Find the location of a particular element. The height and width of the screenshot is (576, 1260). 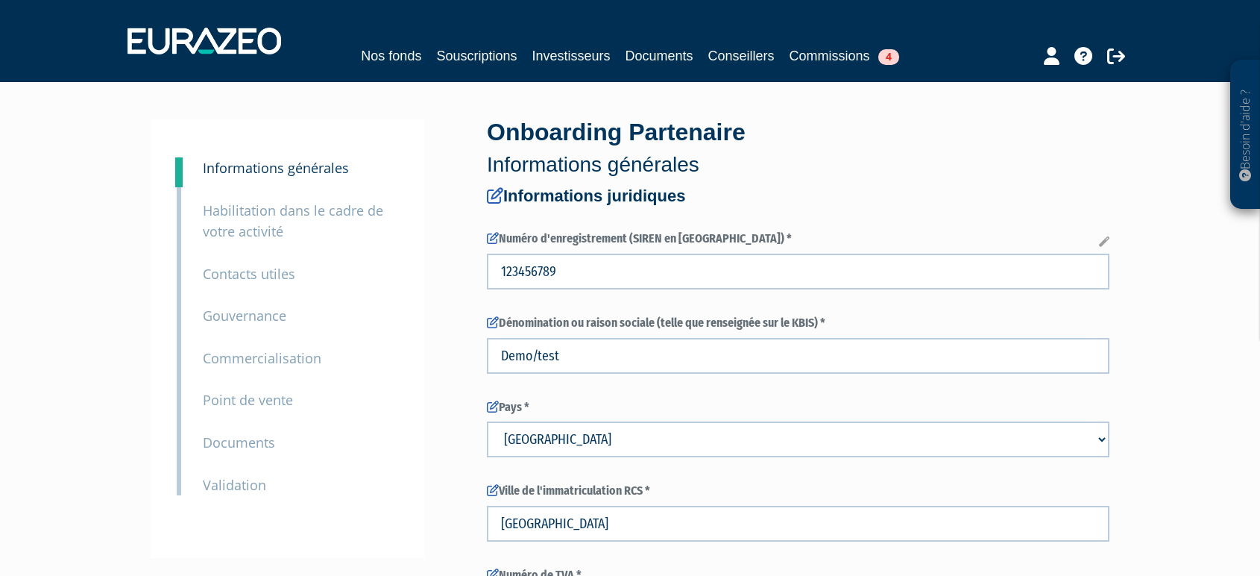

a: Nos fonds is located at coordinates (391, 56).